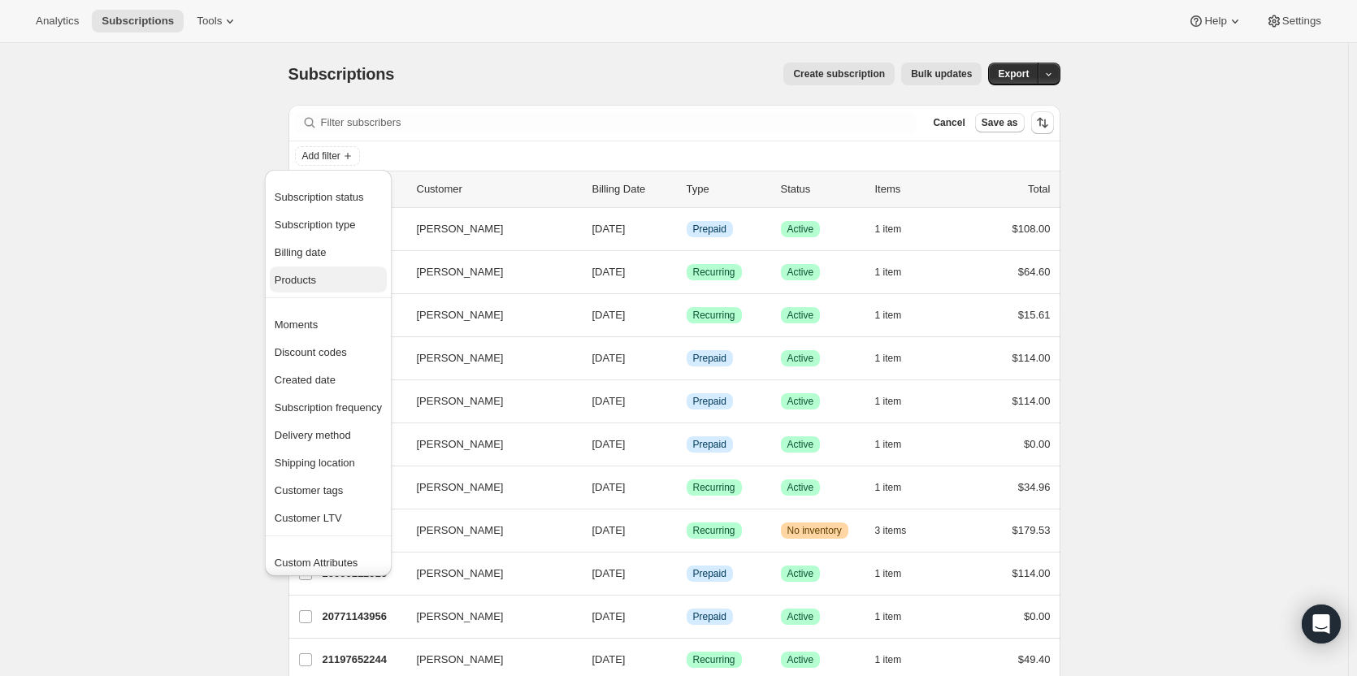 The width and height of the screenshot is (1357, 676). What do you see at coordinates (838, 74) in the screenshot?
I see `button: Create subscription` at bounding box center [838, 74].